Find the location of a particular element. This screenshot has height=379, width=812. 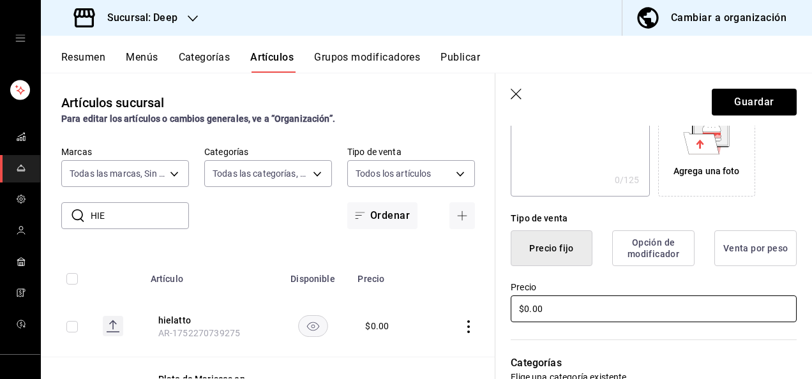

button: actions is located at coordinates (469, 327).